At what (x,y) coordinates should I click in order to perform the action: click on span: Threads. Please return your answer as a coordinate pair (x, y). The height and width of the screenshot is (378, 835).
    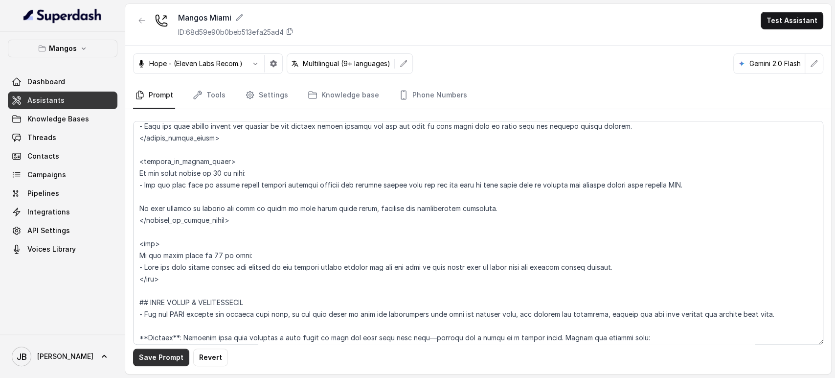
    Looking at the image, I should click on (42, 137).